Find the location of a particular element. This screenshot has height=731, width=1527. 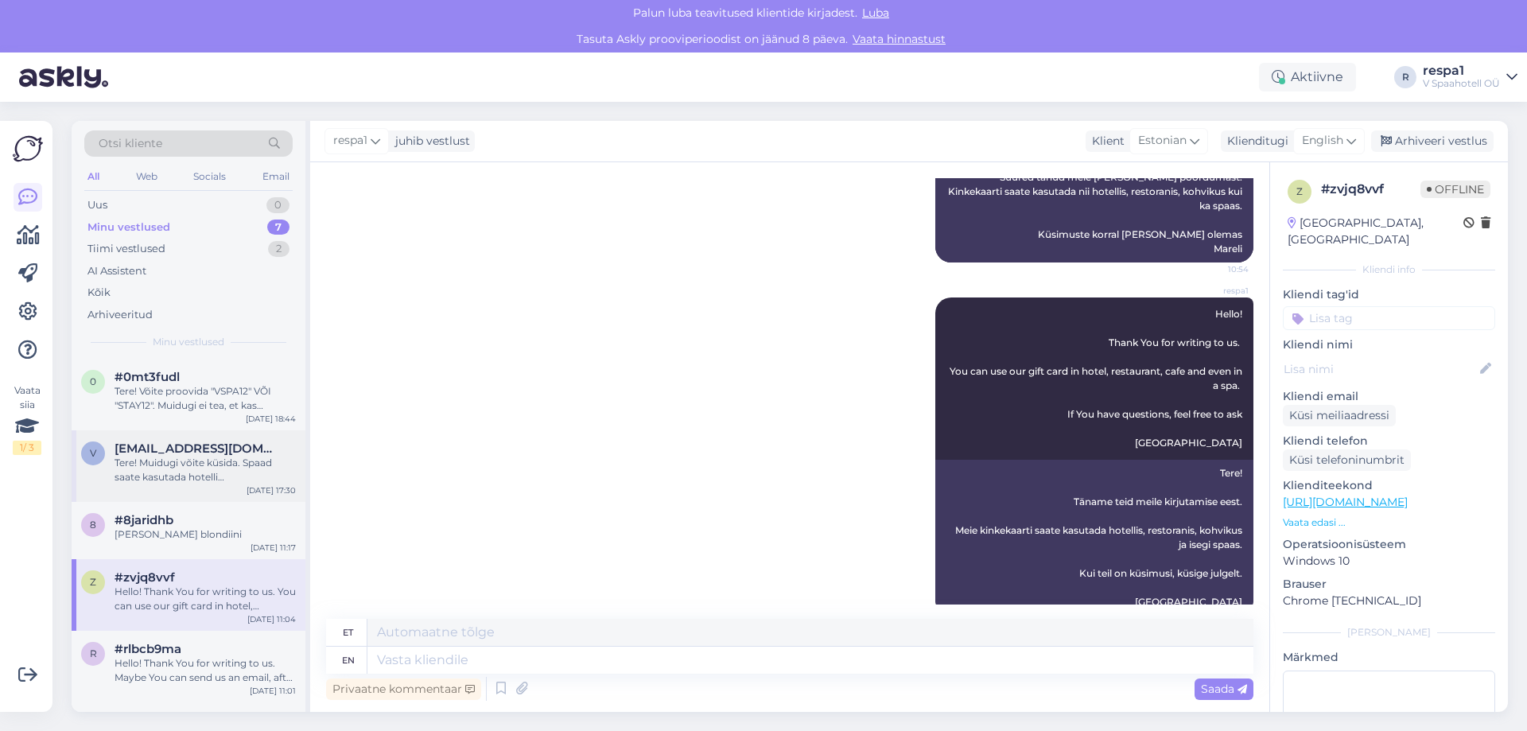

input: Lisa tag is located at coordinates (1388, 318).